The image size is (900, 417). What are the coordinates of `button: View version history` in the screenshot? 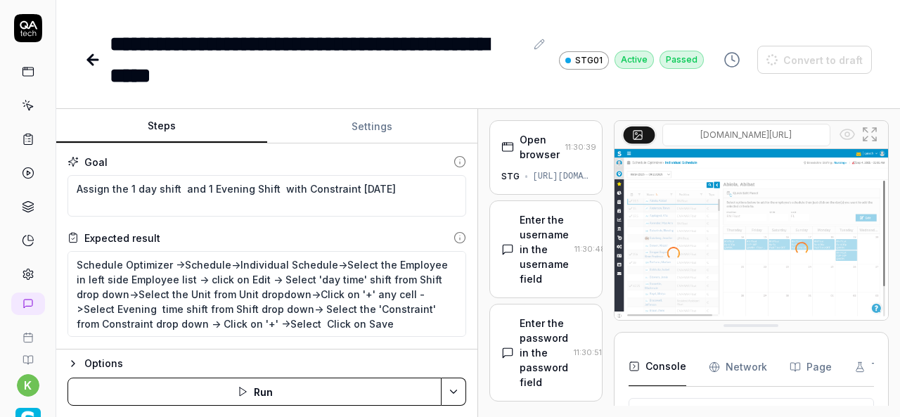 It's located at (732, 60).